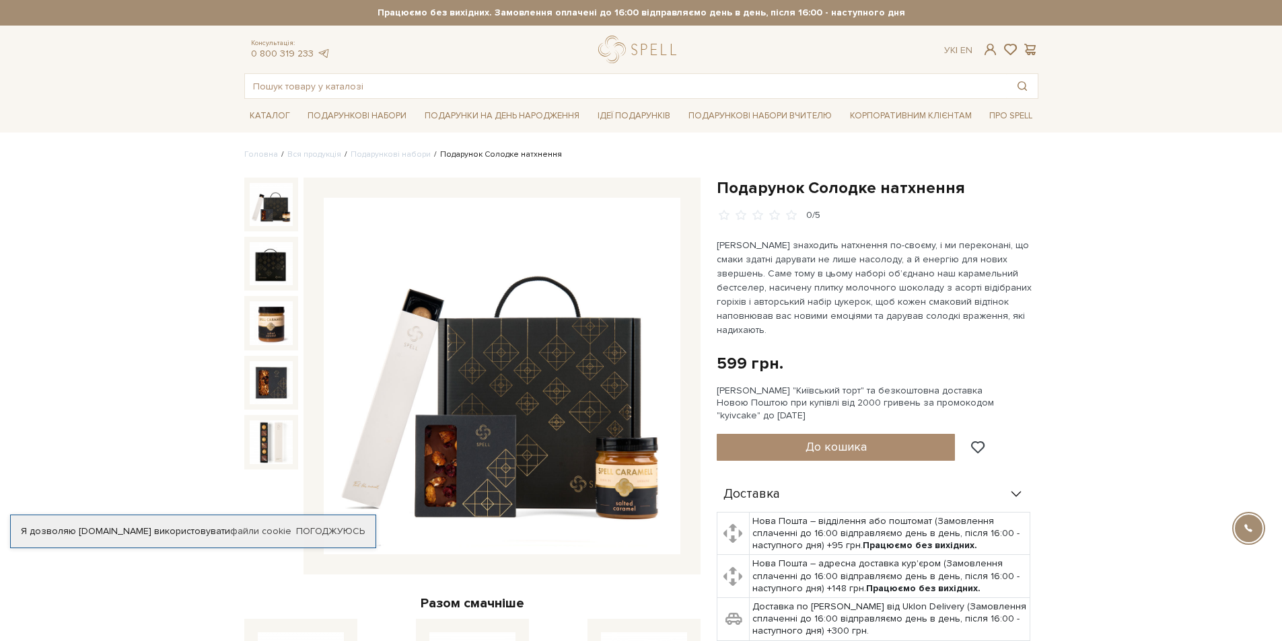  Describe the element at coordinates (496, 155) in the screenshot. I see `li: Подарунок Солодке натхнення` at that location.